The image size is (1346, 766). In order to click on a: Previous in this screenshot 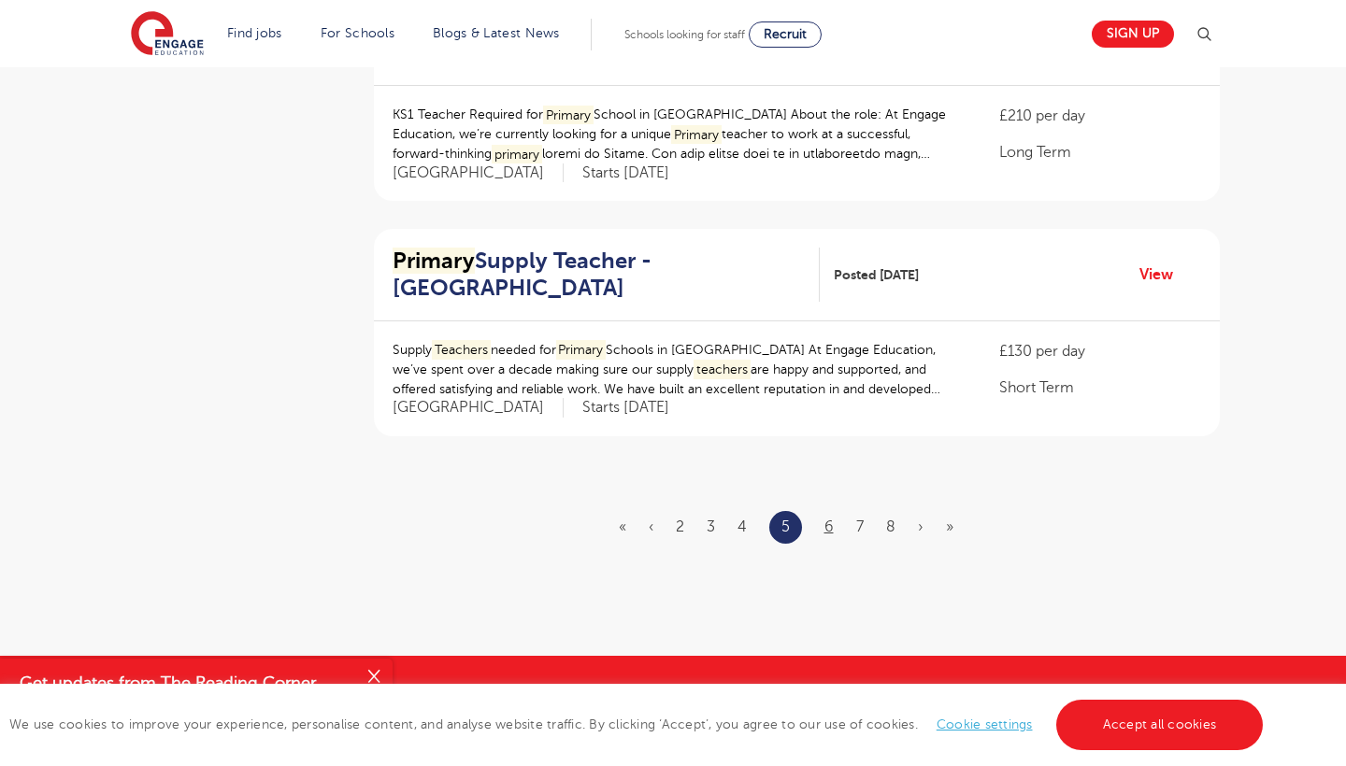, I will do `click(650, 527)`.